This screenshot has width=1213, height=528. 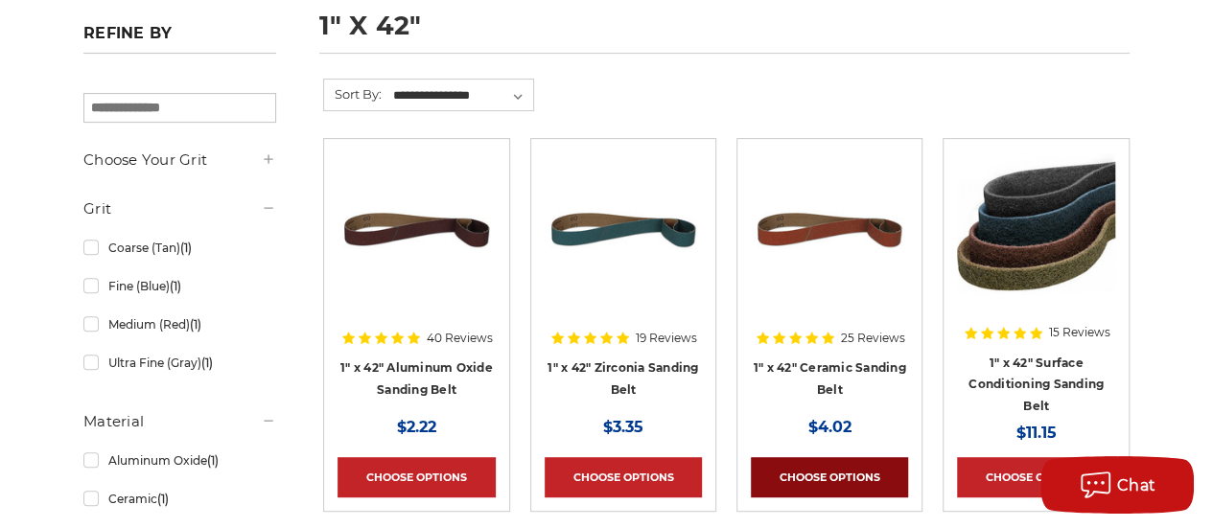 What do you see at coordinates (179, 324) in the screenshot?
I see `a: Medium (Red)` at bounding box center [179, 324].